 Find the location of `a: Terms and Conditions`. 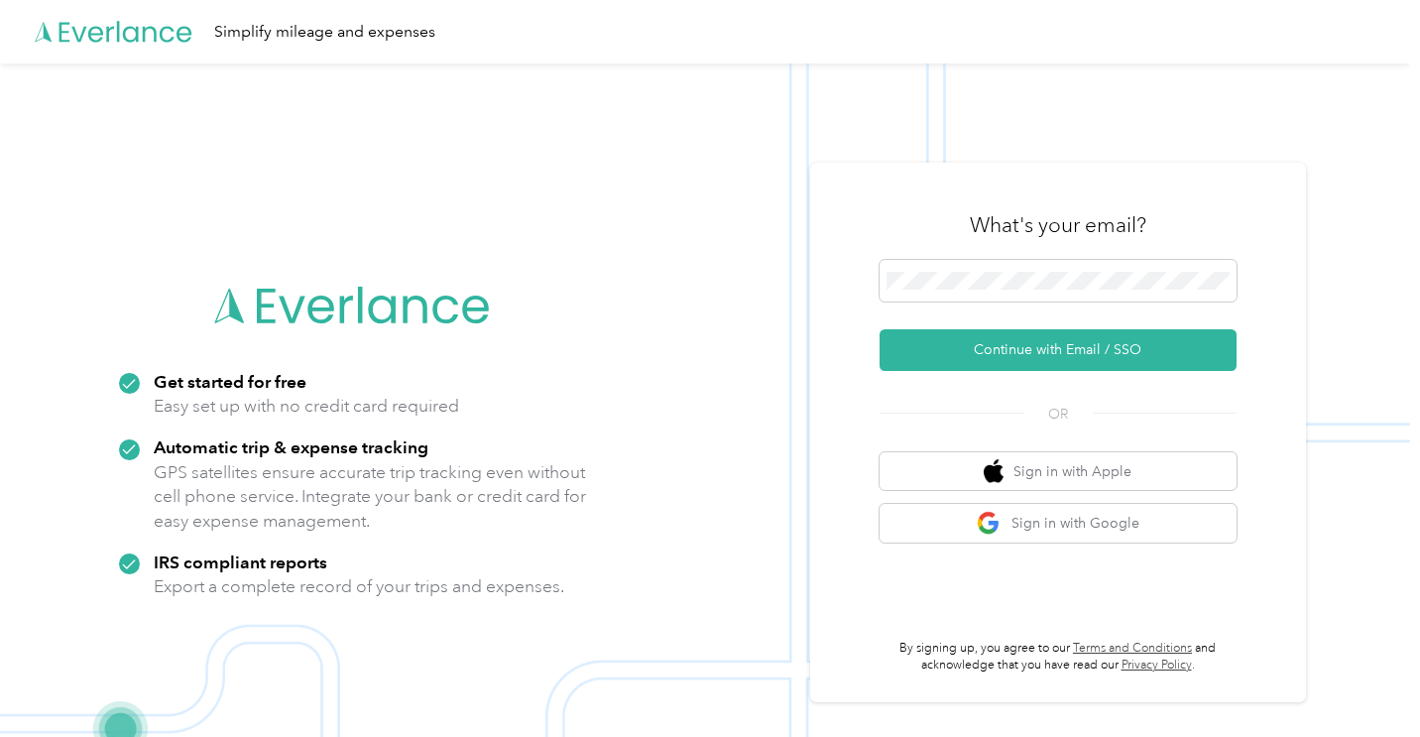

a: Terms and Conditions is located at coordinates (1133, 648).